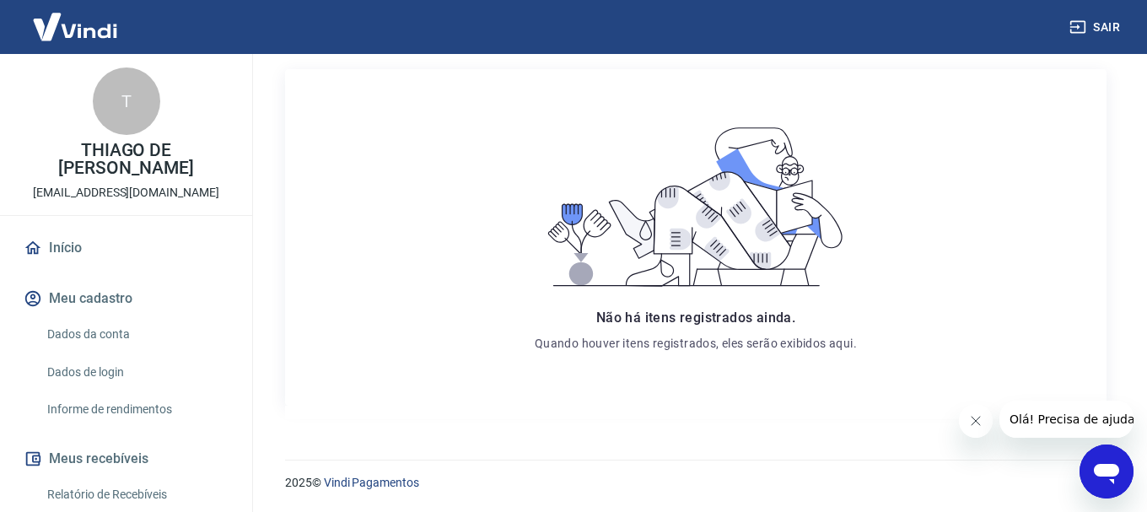  Describe the element at coordinates (136, 334) in the screenshot. I see `a: Dados da conta` at that location.